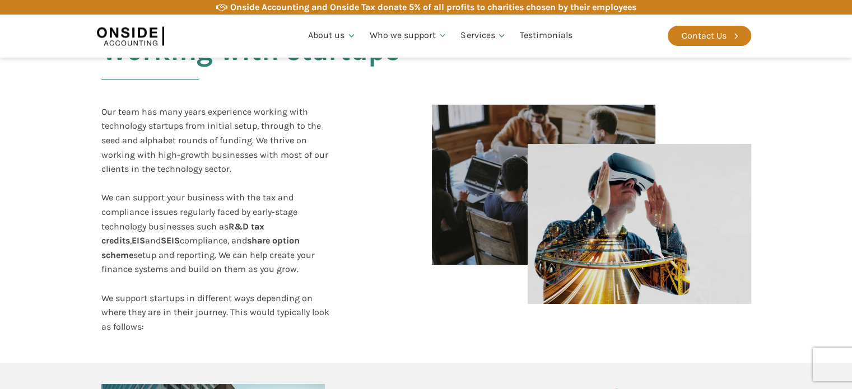 The width and height of the screenshot is (852, 389). What do you see at coordinates (704, 36) in the screenshot?
I see `div: Contact Us` at bounding box center [704, 36].